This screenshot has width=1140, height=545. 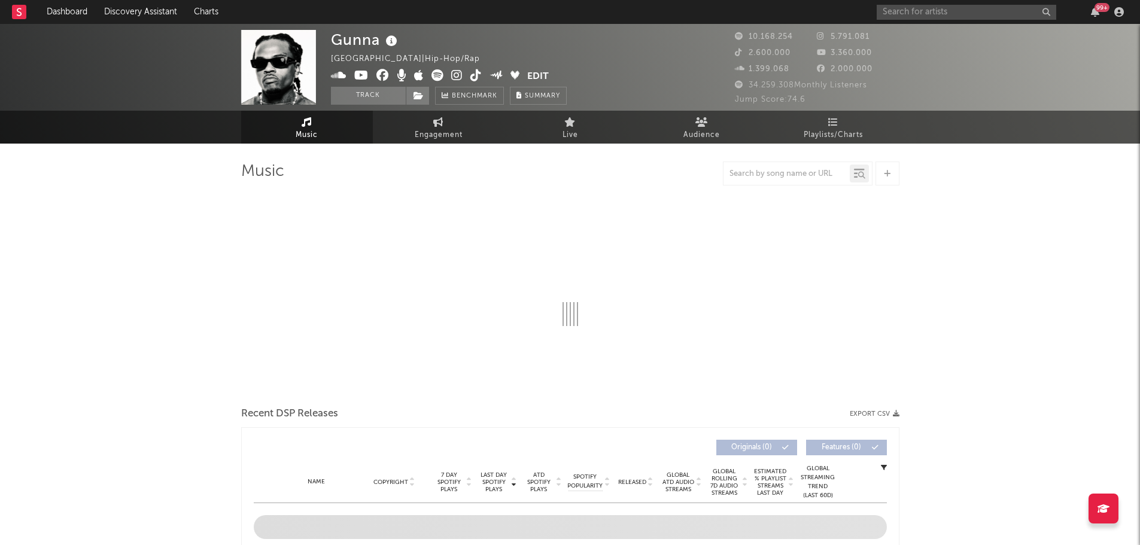 I want to click on button: Features(0), so click(x=846, y=448).